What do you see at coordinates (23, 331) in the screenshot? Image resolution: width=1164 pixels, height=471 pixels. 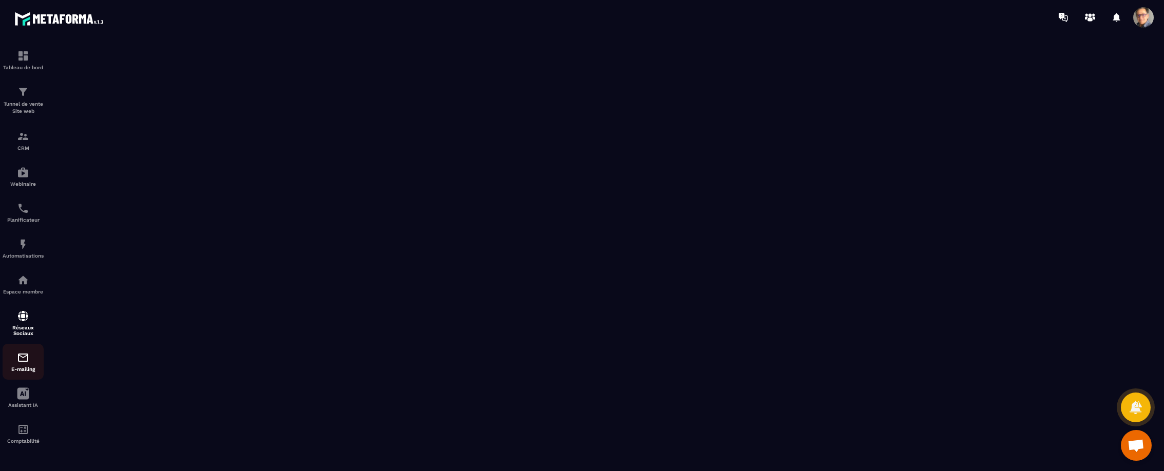 I see `p: Réseaux Sociaux` at bounding box center [23, 331].